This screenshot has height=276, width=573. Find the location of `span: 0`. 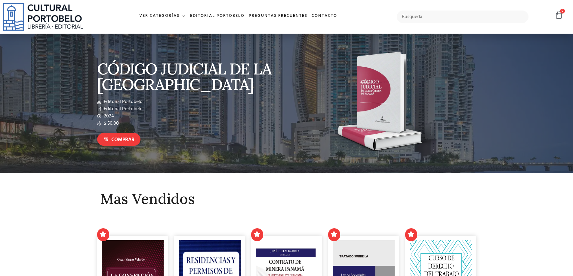

span: 0 is located at coordinates (562, 11).